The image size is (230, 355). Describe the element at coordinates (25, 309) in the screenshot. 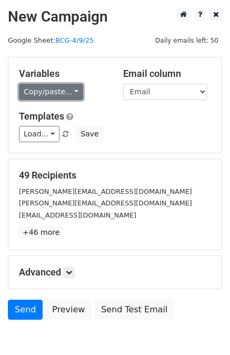

I see `a: Send` at that location.